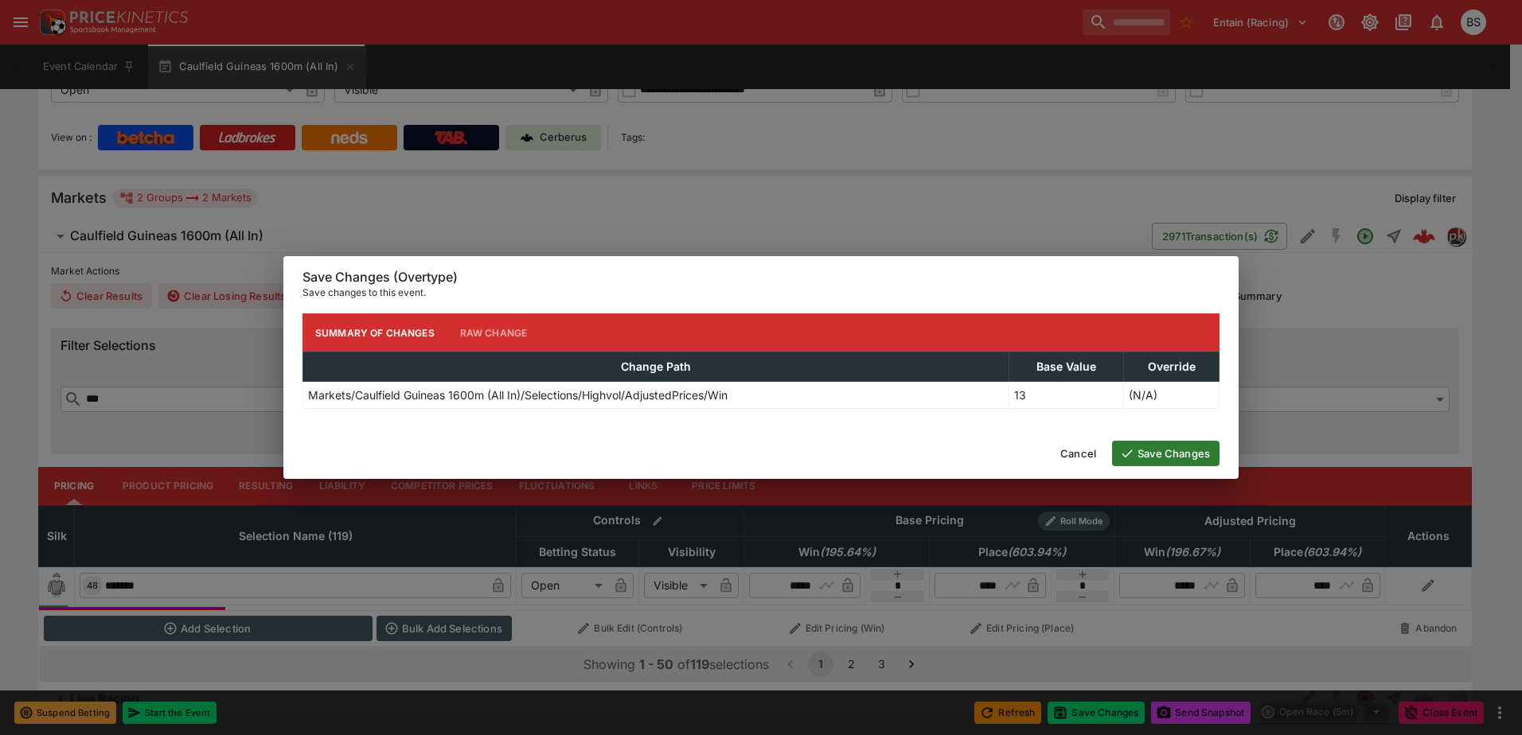 Image resolution: width=1522 pixels, height=735 pixels. I want to click on th: Change Path, so click(656, 367).